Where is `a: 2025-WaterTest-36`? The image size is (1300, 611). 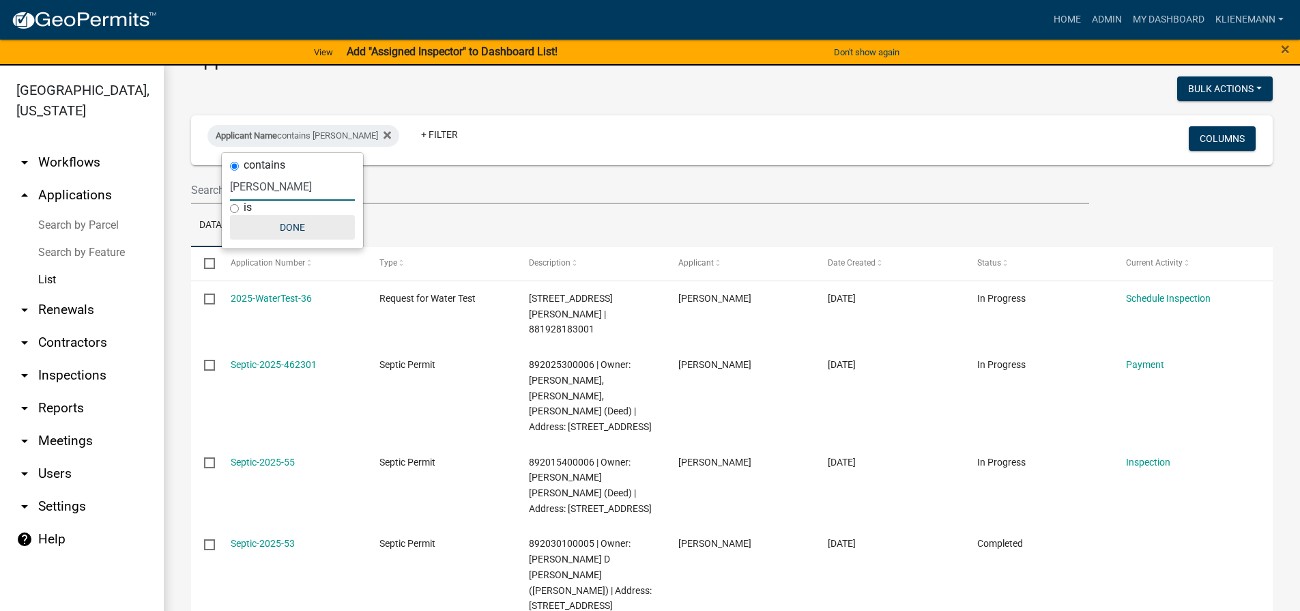
a: 2025-WaterTest-36 is located at coordinates (271, 298).